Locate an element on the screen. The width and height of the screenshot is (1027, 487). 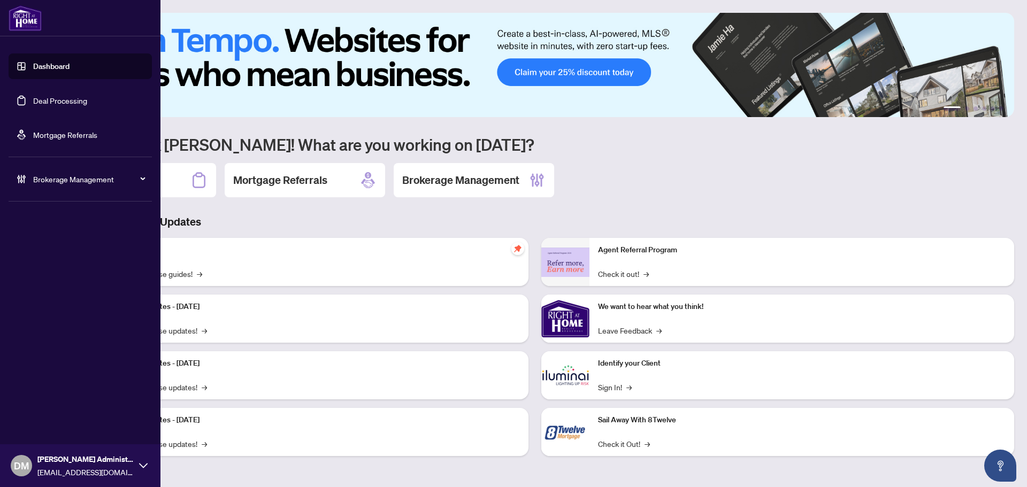
button: 5 is located at coordinates (993, 109).